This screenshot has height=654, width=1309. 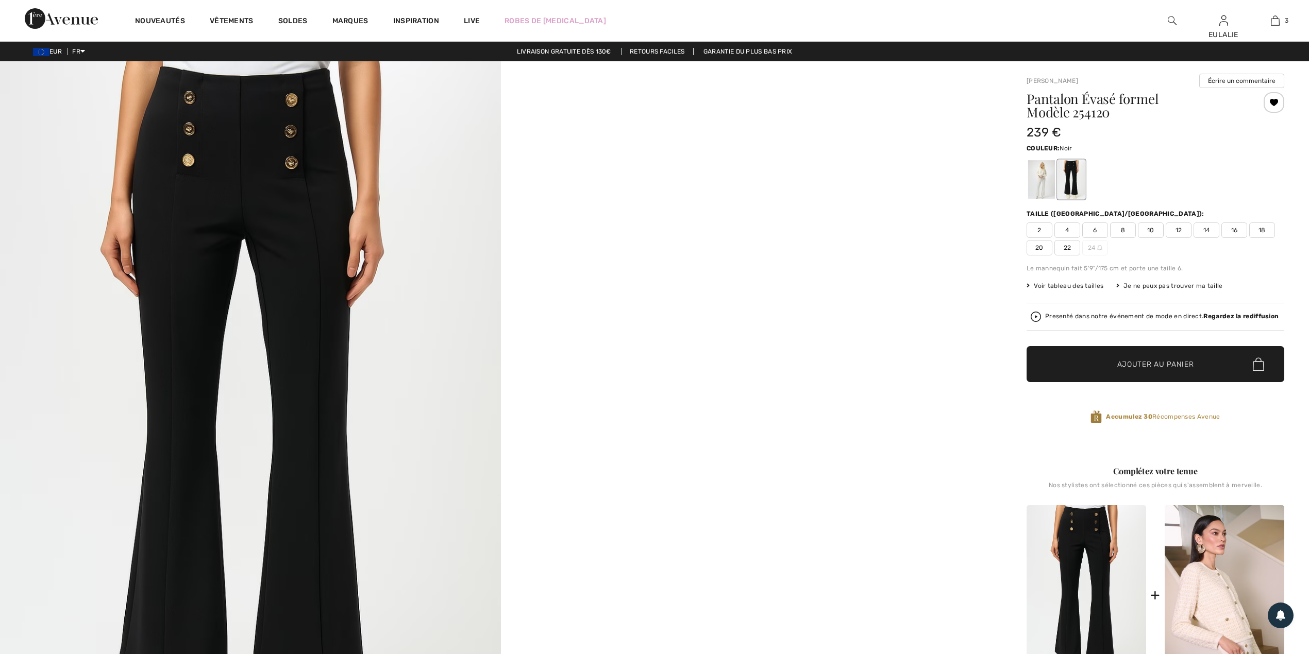 What do you see at coordinates (1155, 489) in the screenshot?
I see `div: Nos stylistes ont sélectionné ces pièces qui s'assemblent à merveille.` at bounding box center [1155, 489].